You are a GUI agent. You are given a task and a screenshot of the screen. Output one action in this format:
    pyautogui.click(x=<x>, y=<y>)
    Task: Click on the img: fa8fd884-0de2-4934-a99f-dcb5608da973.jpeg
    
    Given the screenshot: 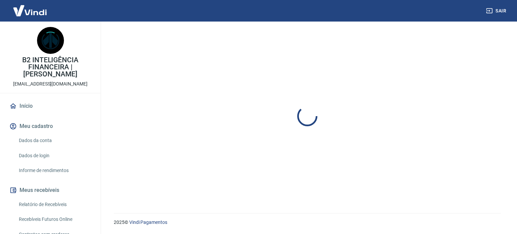 What is the action you would take?
    pyautogui.click(x=50, y=40)
    